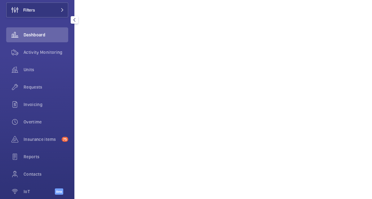 The height and width of the screenshot is (199, 372). What do you see at coordinates (65, 139) in the screenshot?
I see `span: 75` at bounding box center [65, 139].